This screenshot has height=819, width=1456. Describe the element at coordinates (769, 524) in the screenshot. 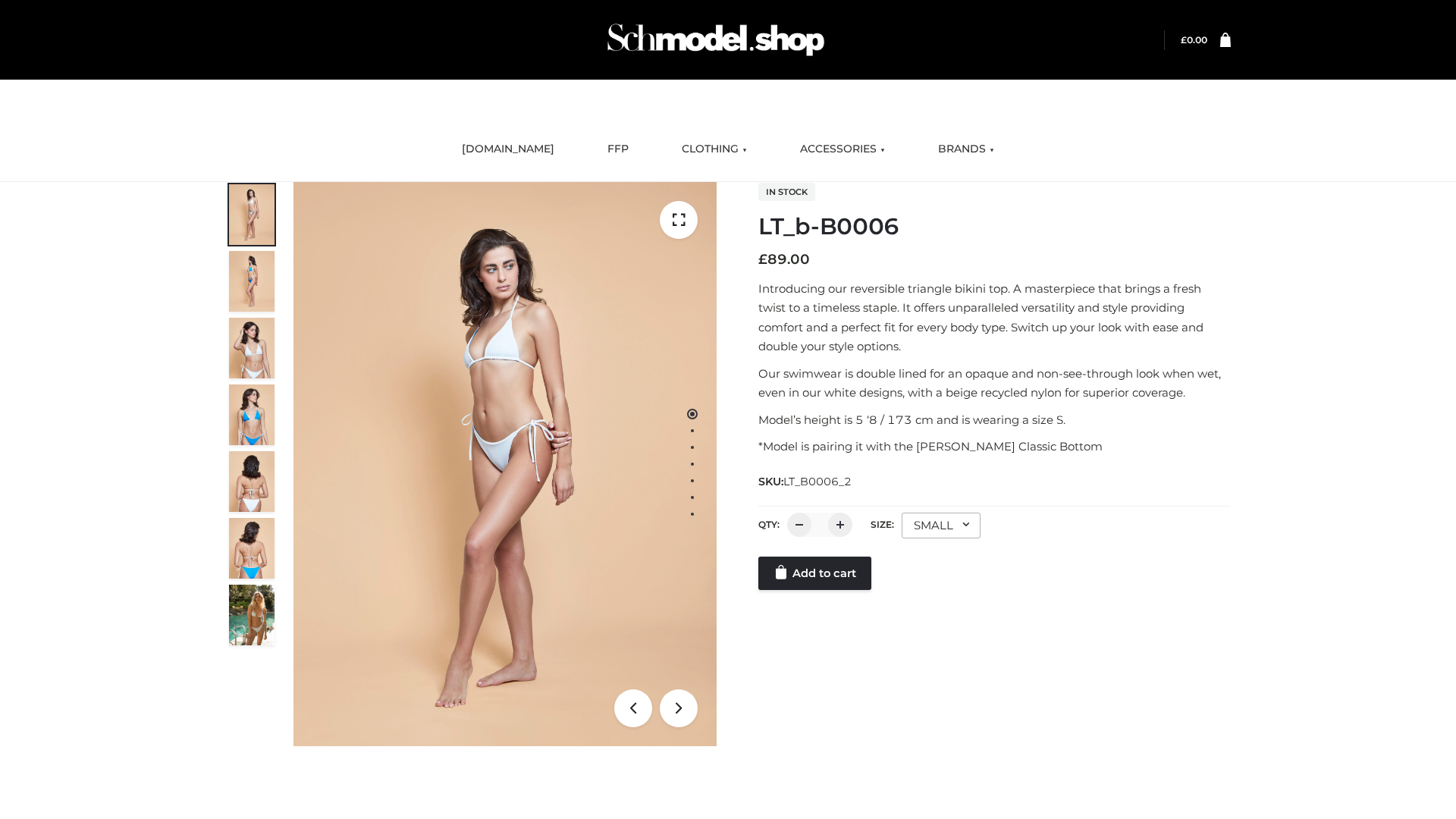

I see `label: QTY:` at that location.